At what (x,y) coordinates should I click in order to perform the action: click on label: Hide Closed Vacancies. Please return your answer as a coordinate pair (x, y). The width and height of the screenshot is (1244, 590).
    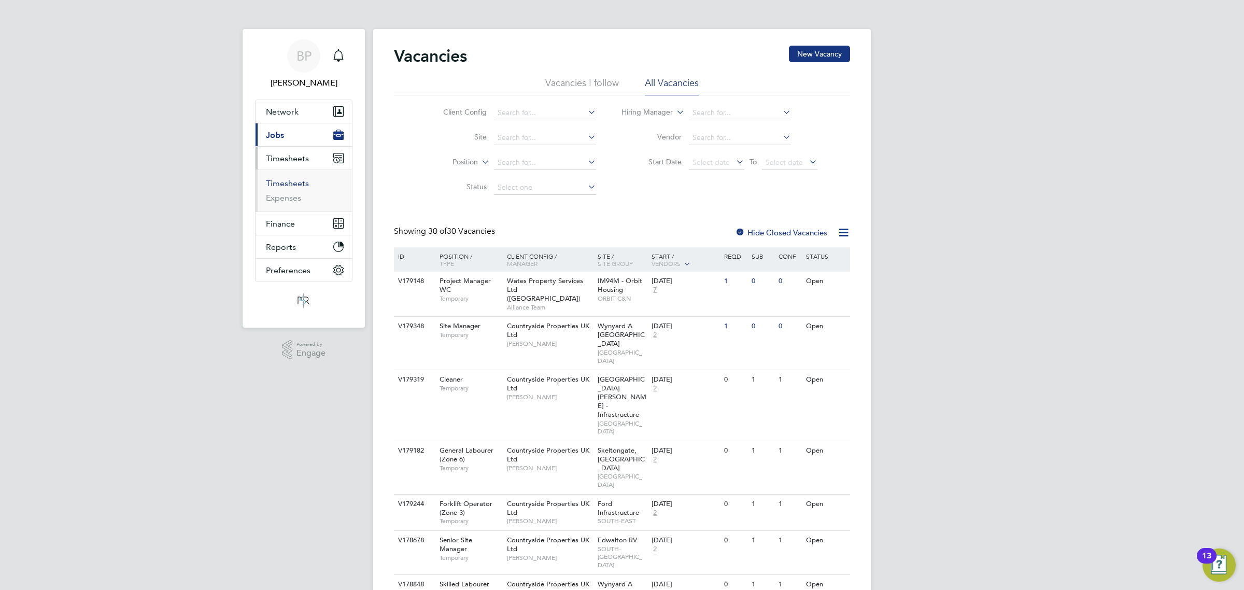
    Looking at the image, I should click on (781, 232).